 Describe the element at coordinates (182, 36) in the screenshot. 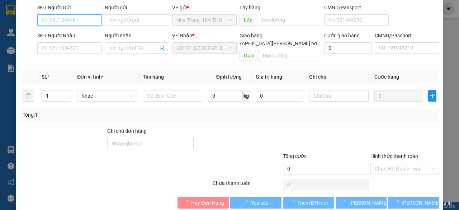

I see `span: VP Nhận` at that location.